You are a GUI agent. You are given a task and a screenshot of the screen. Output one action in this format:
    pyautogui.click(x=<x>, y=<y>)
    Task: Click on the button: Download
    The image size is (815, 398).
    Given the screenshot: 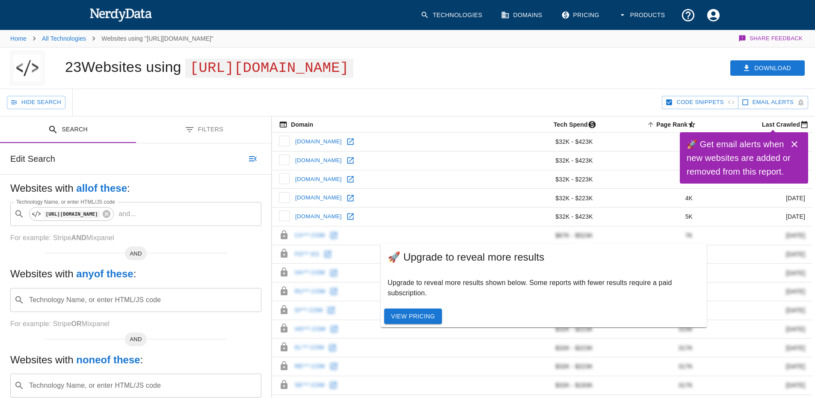 What is the action you would take?
    pyautogui.click(x=767, y=68)
    